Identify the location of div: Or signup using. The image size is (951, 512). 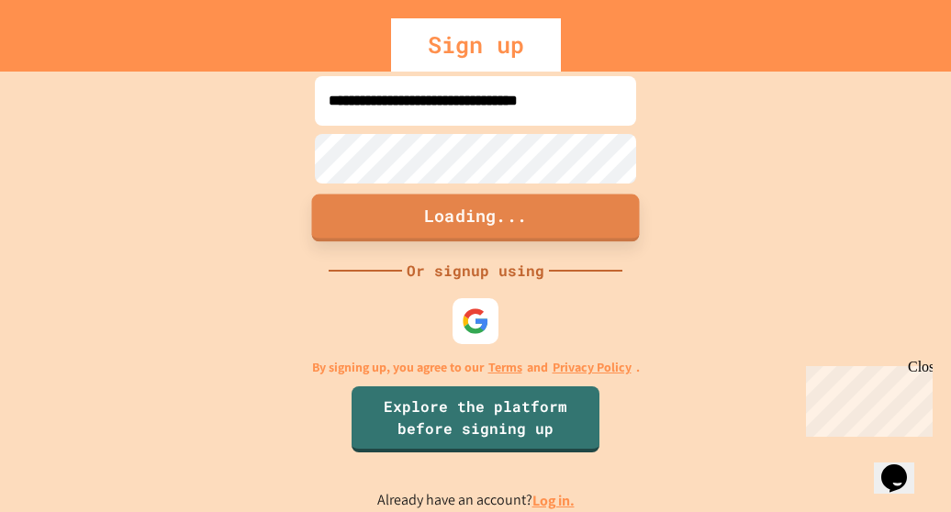
(476, 271).